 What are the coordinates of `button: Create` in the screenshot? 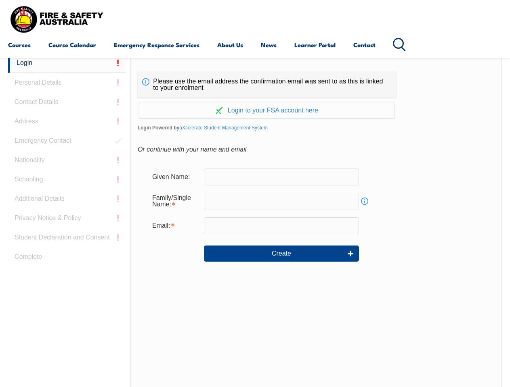 It's located at (281, 254).